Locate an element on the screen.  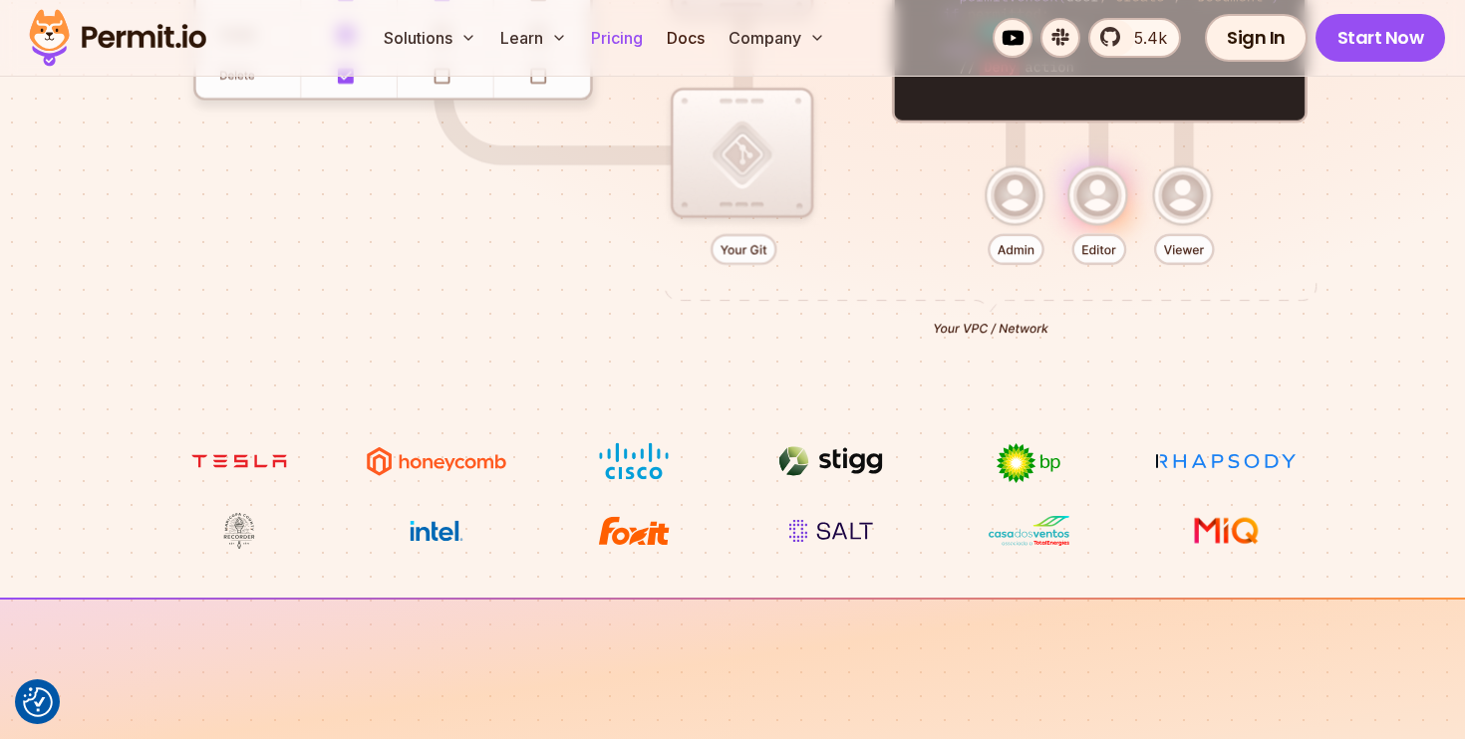
img: Stigg is located at coordinates (831, 461).